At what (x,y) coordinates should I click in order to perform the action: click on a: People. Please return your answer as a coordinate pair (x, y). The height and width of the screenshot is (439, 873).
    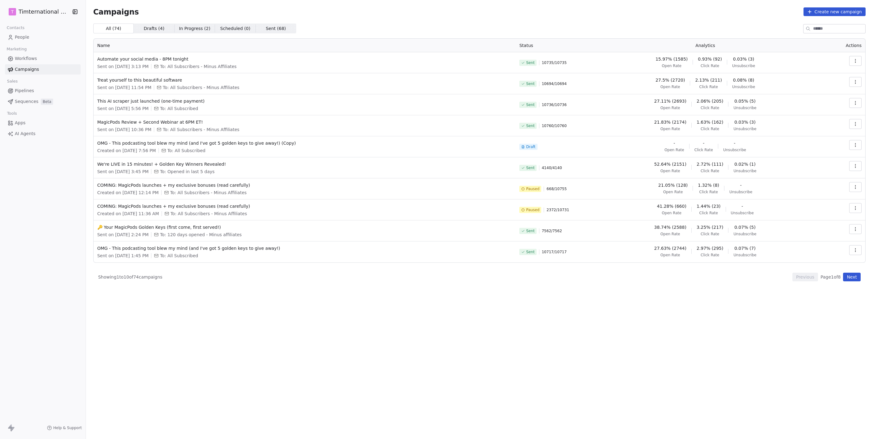
    Looking at the image, I should click on (43, 37).